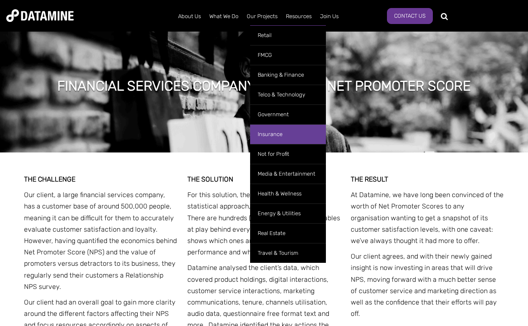  I want to click on a: About Us, so click(190, 16).